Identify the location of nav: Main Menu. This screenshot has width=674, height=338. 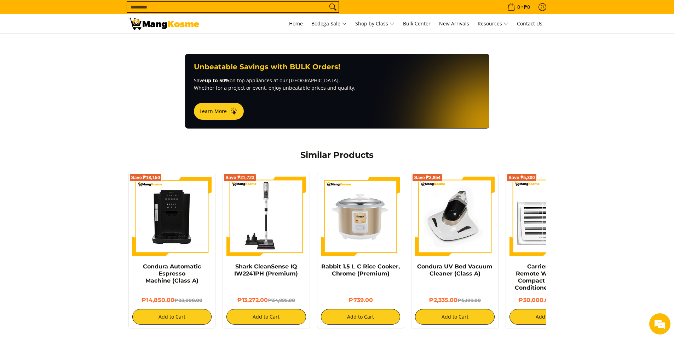
(376, 24).